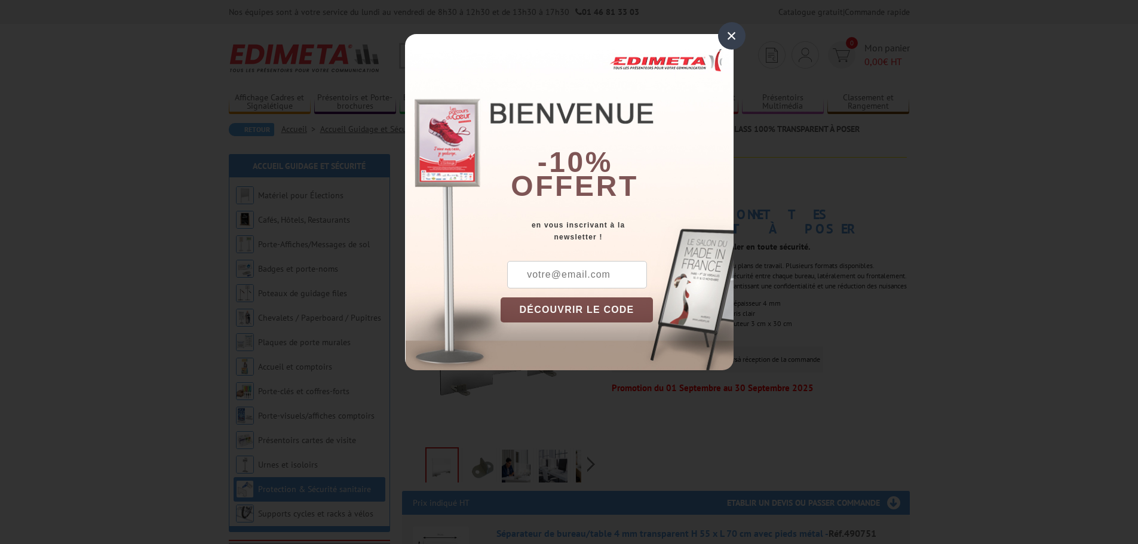 Image resolution: width=1138 pixels, height=544 pixels. I want to click on font: offert, so click(575, 186).